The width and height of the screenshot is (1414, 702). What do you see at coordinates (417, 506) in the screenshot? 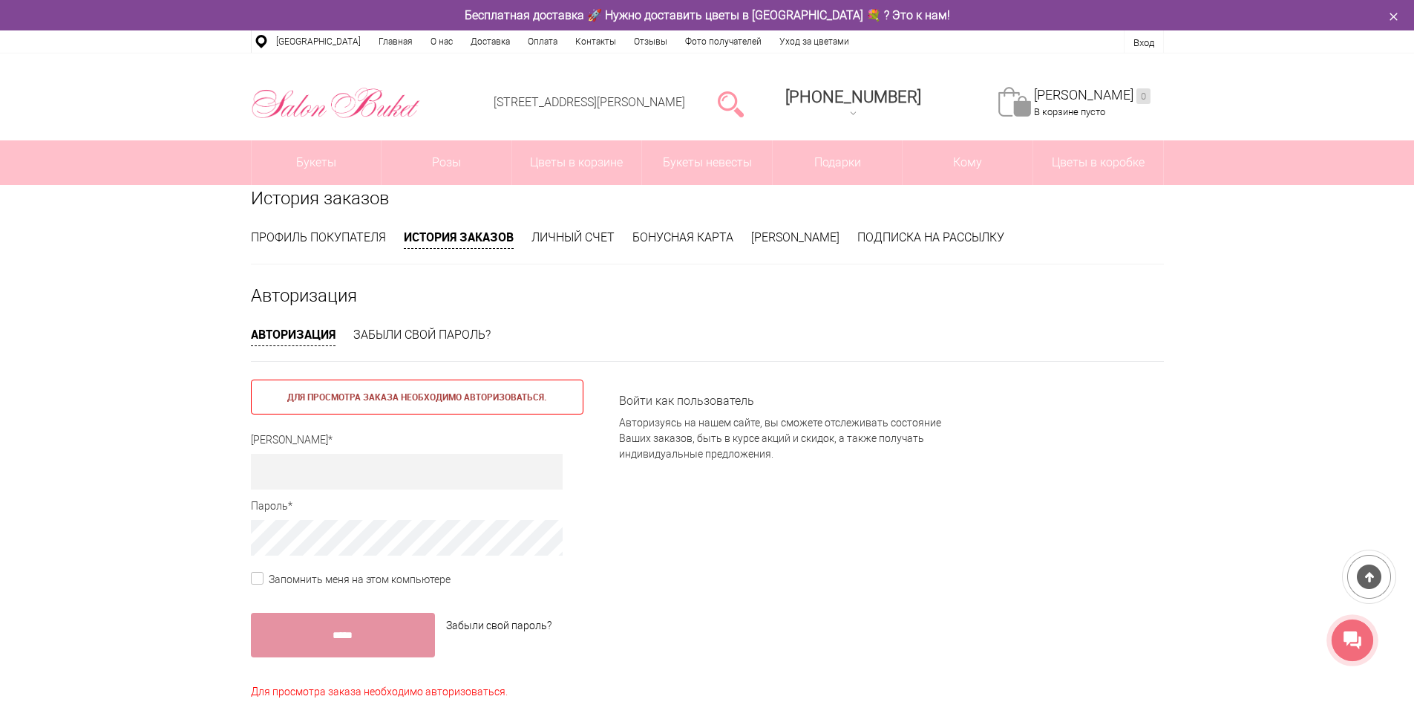
I see `div: Пароль*` at bounding box center [417, 506].